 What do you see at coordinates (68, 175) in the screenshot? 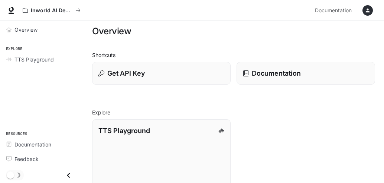
I see `button: Close drawer` at bounding box center [68, 175].